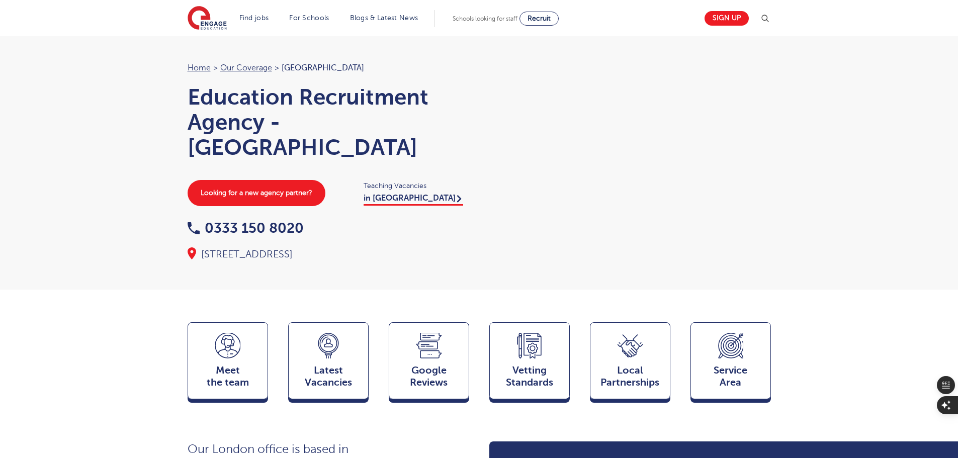 This screenshot has height=458, width=958. What do you see at coordinates (731, 377) in the screenshot?
I see `span: Service Area` at bounding box center [731, 377].